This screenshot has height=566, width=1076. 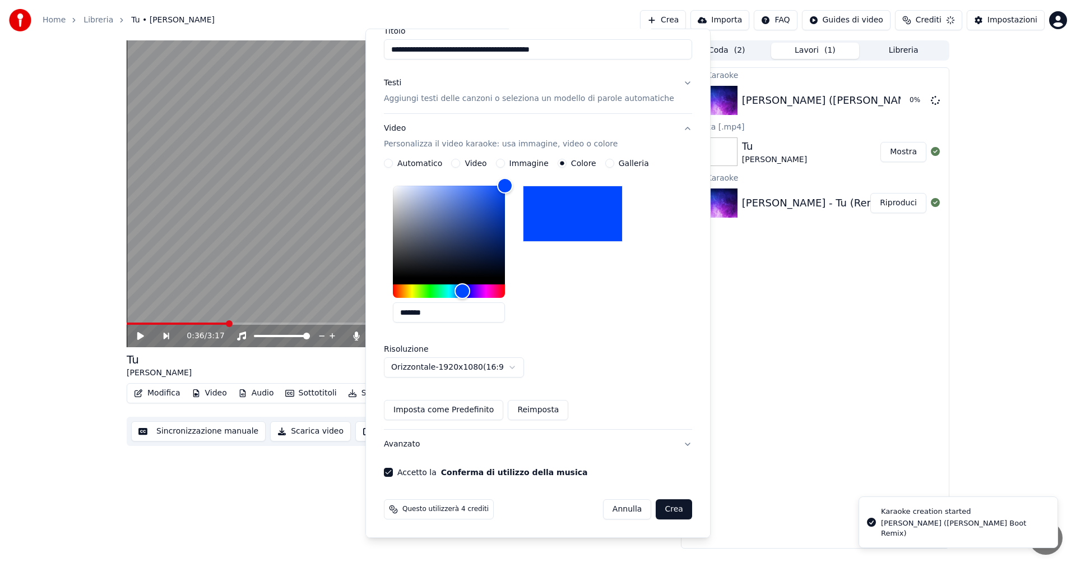 I want to click on label: Colore, so click(x=584, y=163).